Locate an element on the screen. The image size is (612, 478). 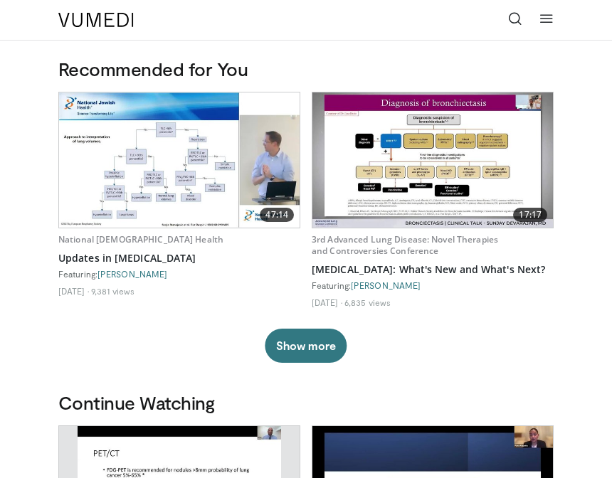
img: 8723abe7-f9a9-4f6c-9b26-6bd057632cd6.620x360_q85_upscale.jpg is located at coordinates (432, 160).